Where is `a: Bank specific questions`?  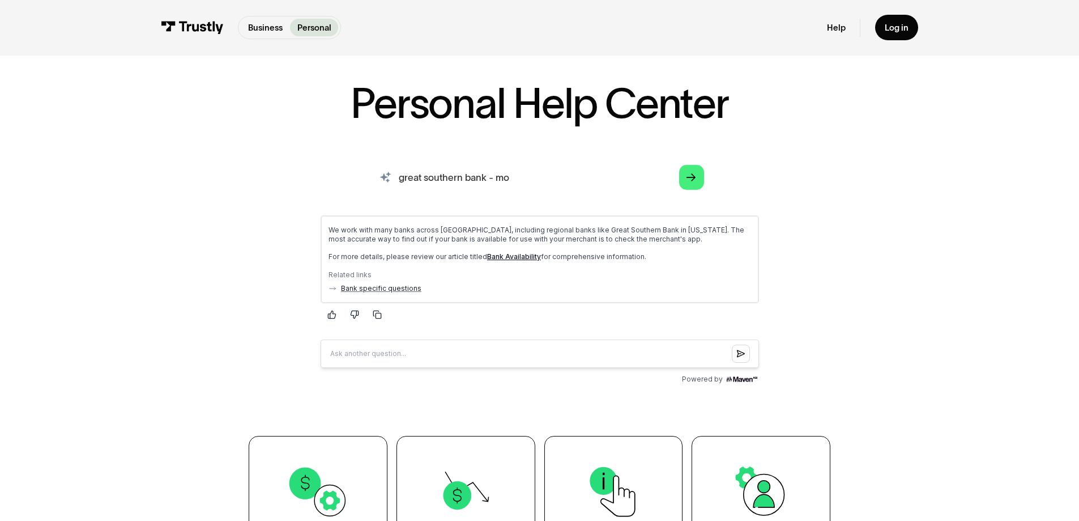
a: Bank specific questions is located at coordinates (70, 82).